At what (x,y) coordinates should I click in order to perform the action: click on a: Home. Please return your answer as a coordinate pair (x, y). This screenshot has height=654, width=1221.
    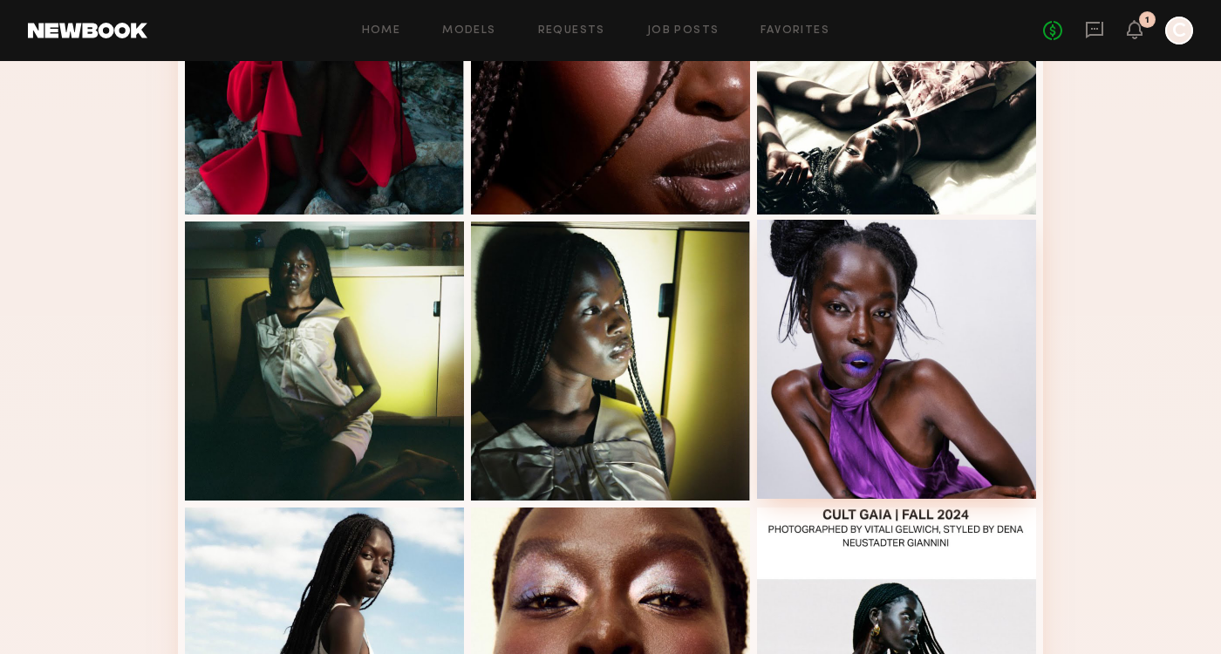
    Looking at the image, I should click on (381, 31).